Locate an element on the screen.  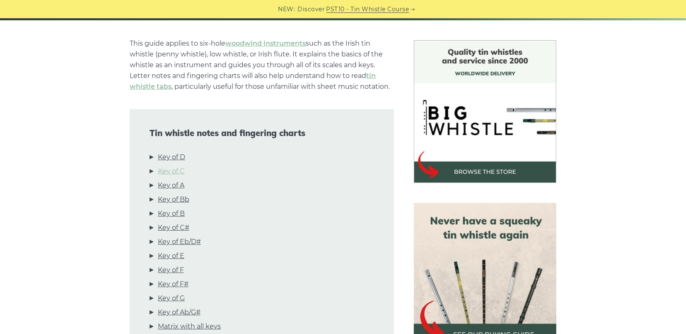
a: Key of Eb/D# is located at coordinates (179, 242).